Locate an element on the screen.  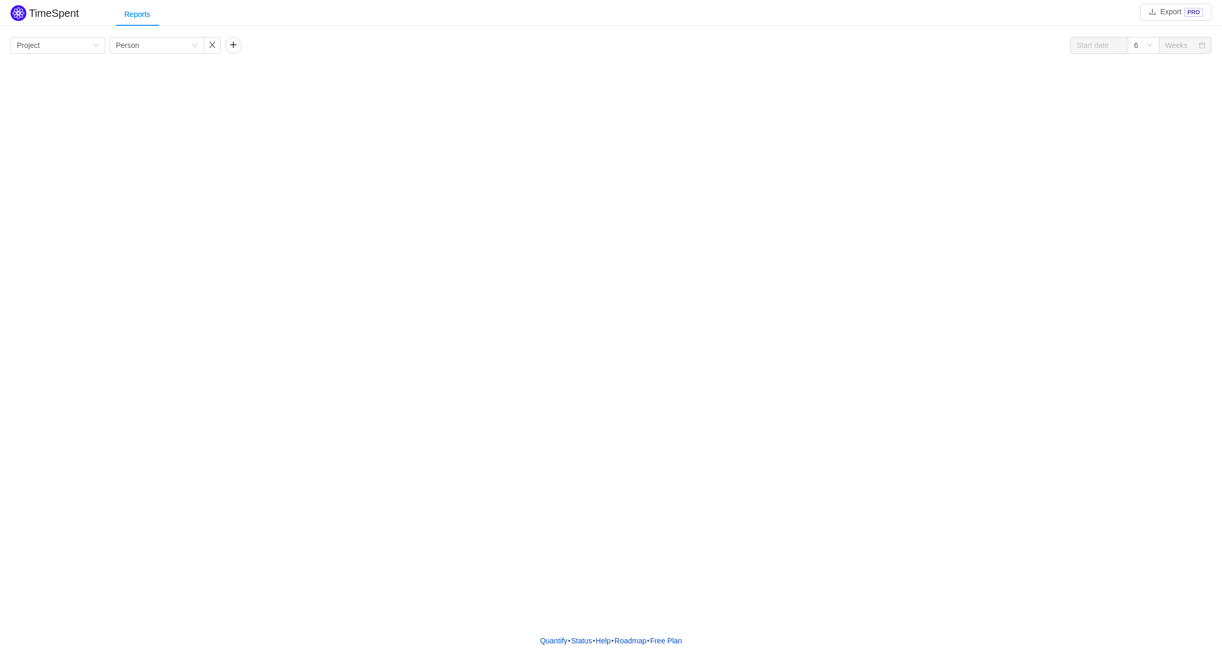
a: Roadmap is located at coordinates (630, 640).